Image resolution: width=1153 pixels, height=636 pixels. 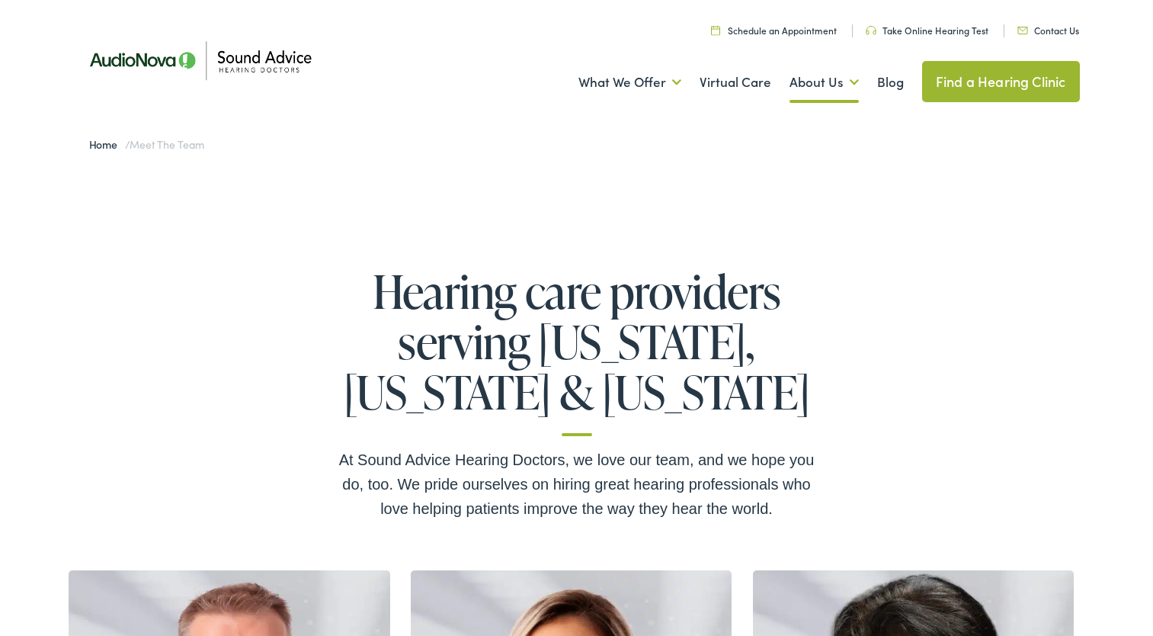 I want to click on span: Meet the Team, so click(x=166, y=144).